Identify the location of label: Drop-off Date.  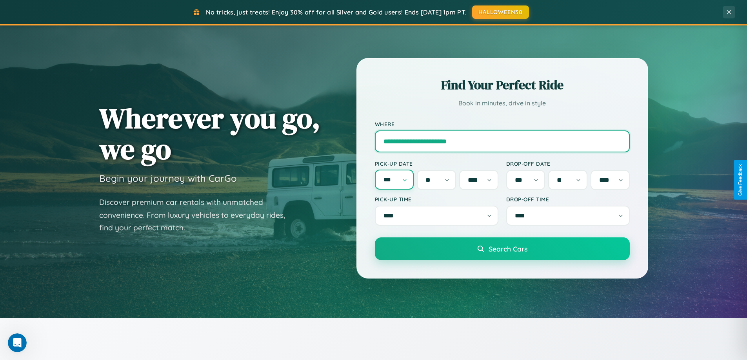
(568, 163).